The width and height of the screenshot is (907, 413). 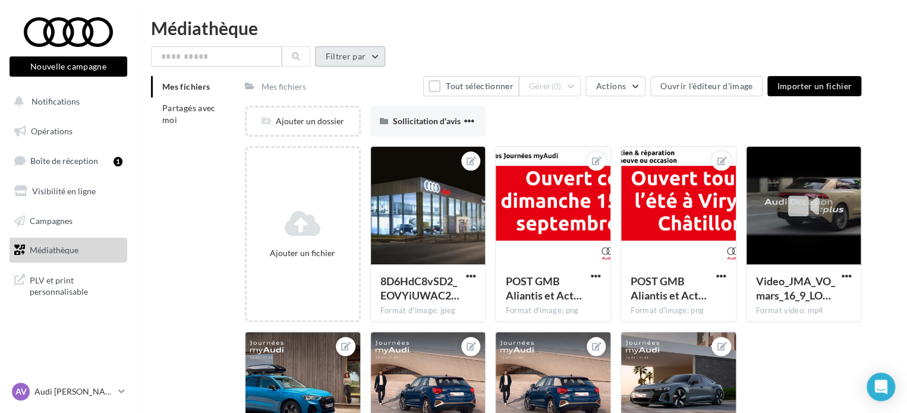 What do you see at coordinates (118, 162) in the screenshot?
I see `div: 1` at bounding box center [118, 162].